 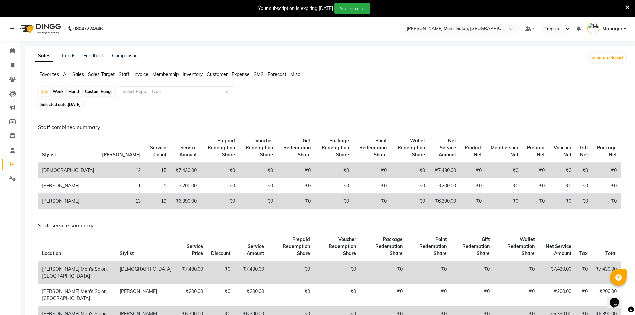 I want to click on span: Membership Net, so click(x=504, y=151).